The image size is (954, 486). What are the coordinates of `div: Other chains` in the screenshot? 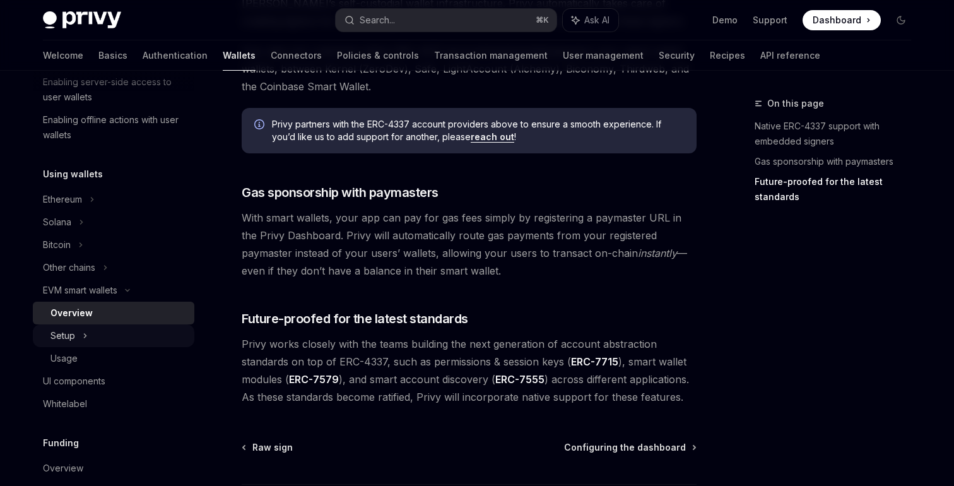 It's located at (69, 268).